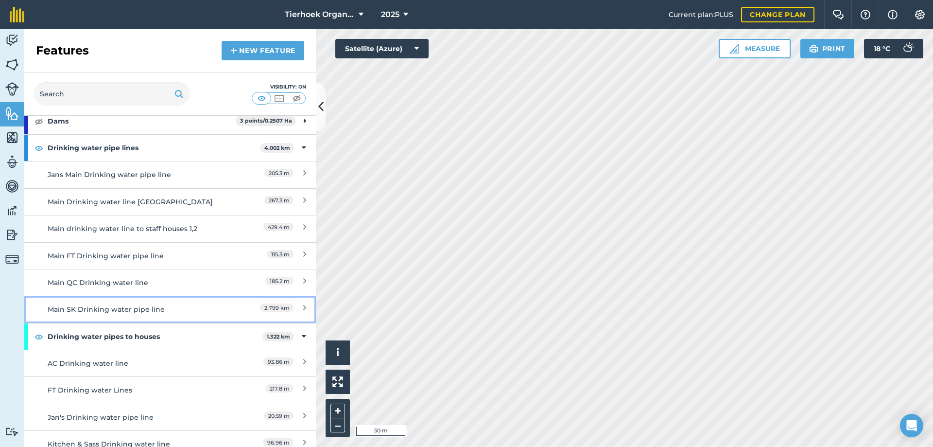  I want to click on span: 205.3 m, so click(279, 173).